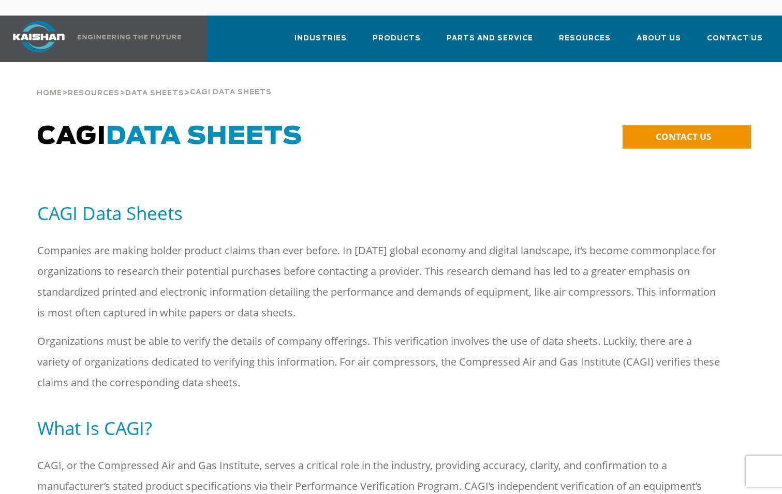  I want to click on span: CONTACT US, so click(683, 136).